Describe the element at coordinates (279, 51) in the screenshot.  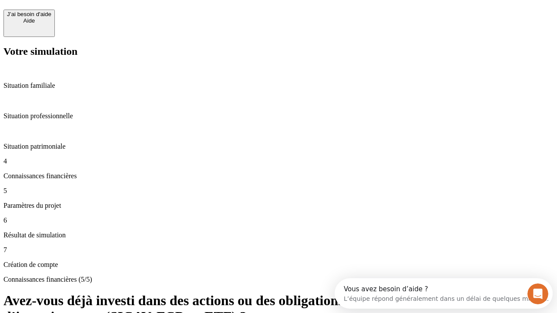
I see `h2: Votre simulation` at that location.